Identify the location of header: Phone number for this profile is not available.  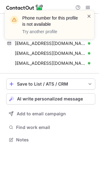
(51, 21).